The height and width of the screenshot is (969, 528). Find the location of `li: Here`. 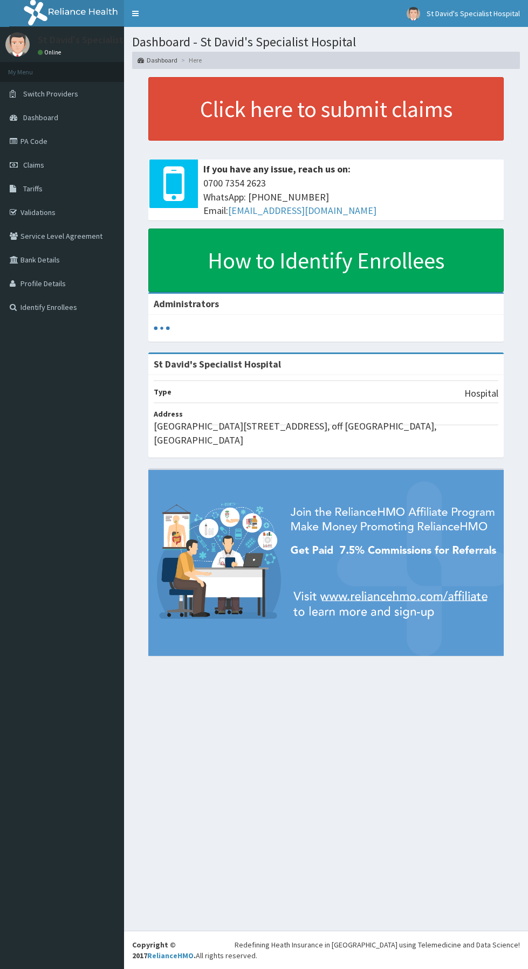

li: Here is located at coordinates (190, 60).